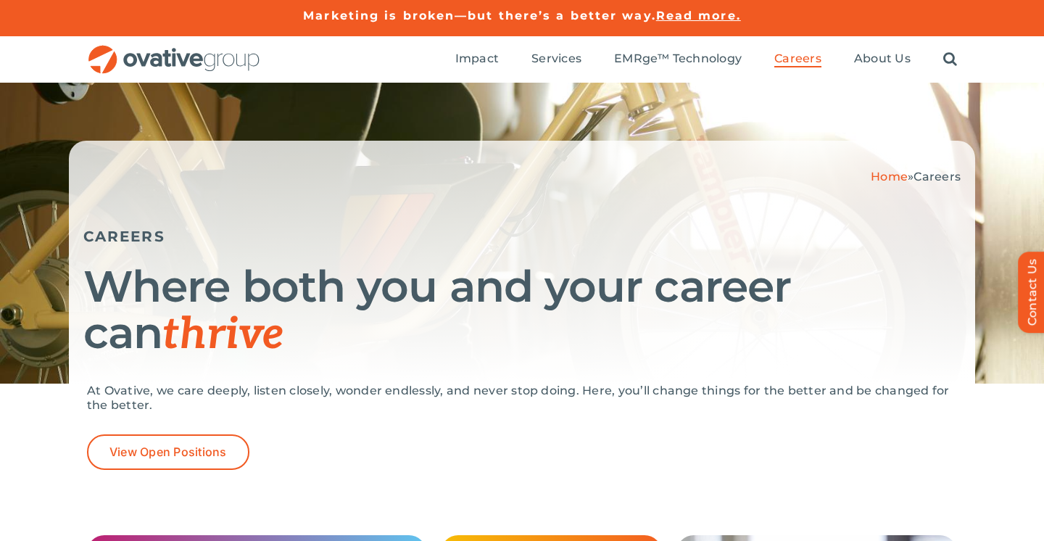 This screenshot has height=541, width=1044. Describe the element at coordinates (556, 59) in the screenshot. I see `span: Services` at that location.